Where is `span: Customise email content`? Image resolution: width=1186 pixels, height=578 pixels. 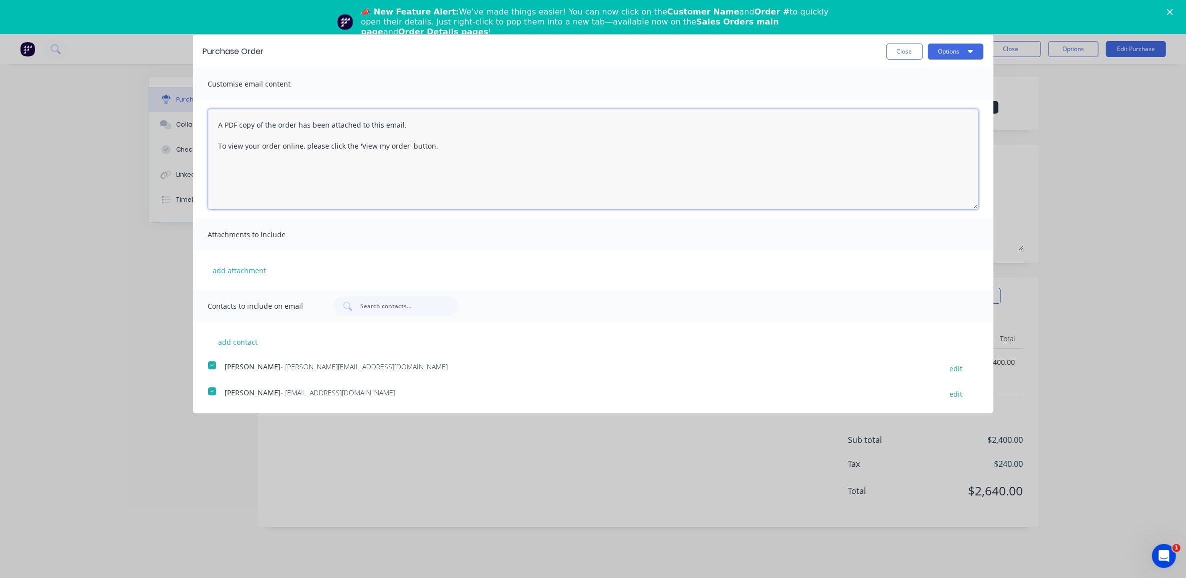 span: Customise email content is located at coordinates (263, 84).